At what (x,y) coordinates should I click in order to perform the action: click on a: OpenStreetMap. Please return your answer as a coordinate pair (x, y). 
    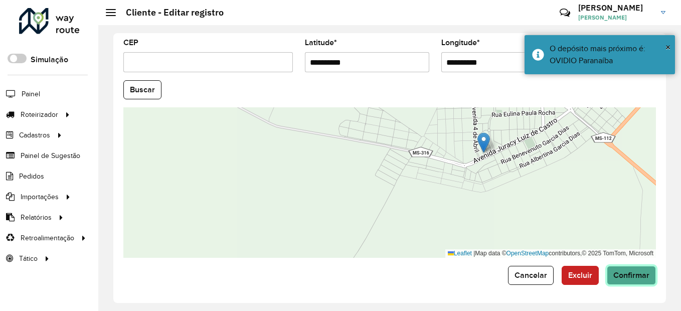
    Looking at the image, I should click on (527, 253).